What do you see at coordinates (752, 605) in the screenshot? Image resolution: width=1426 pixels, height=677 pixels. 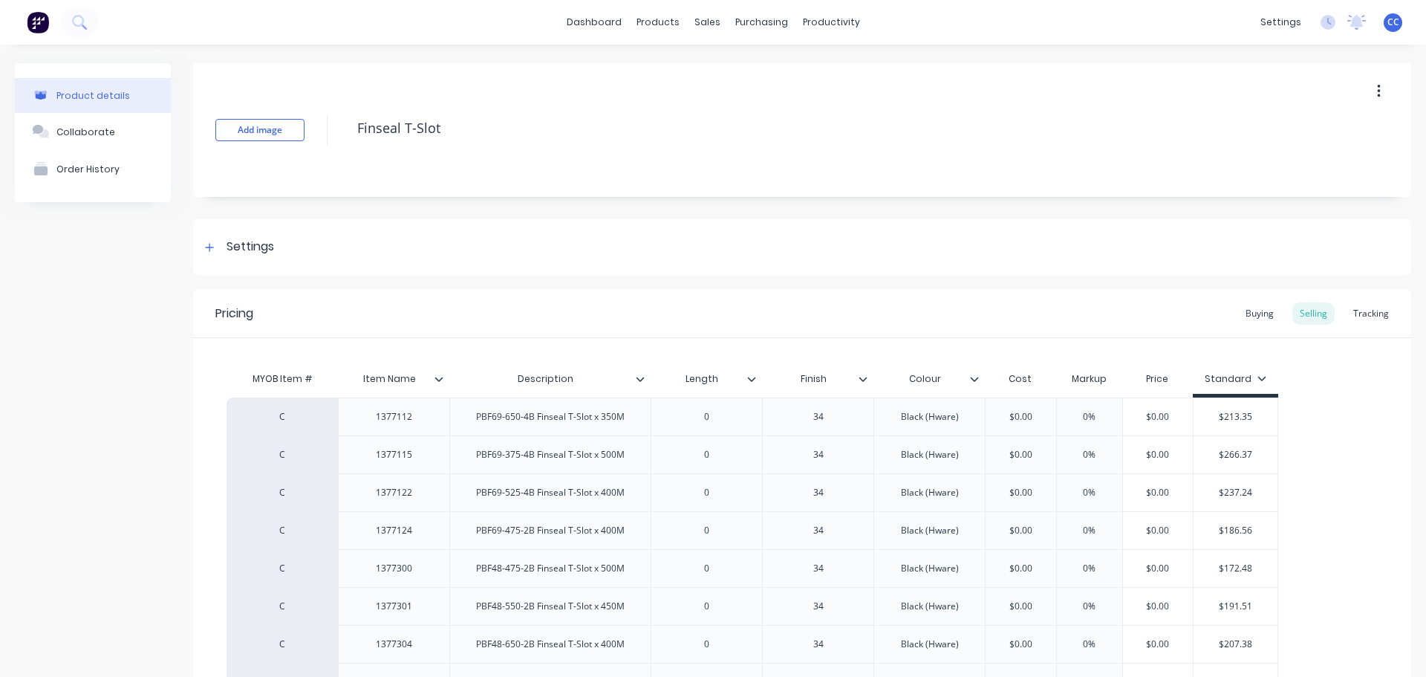 I see `div: C1377301PBF48-550-2B Finseal T-Slot x 450M034Black (Hware)$0.000%$0.00$191.51` at bounding box center [752, 605].